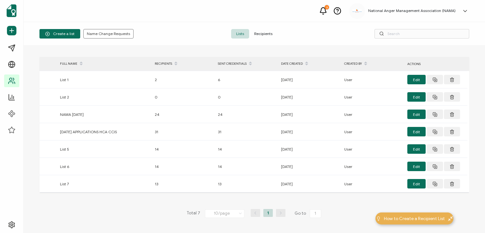 The image size is (485, 233). What do you see at coordinates (108, 34) in the screenshot?
I see `span: Name Change Requests` at bounding box center [108, 34].